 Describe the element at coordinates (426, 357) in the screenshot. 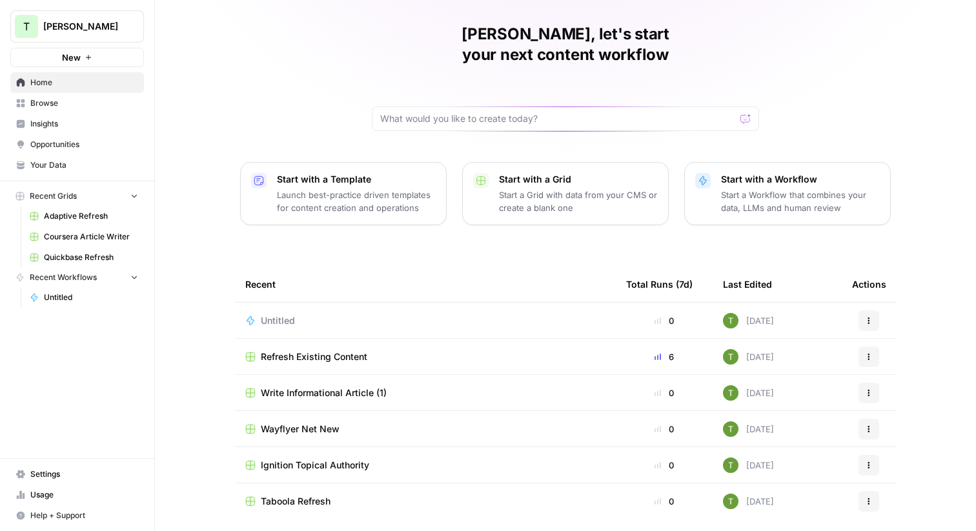

I see `a: Refresh Existing Content` at that location.